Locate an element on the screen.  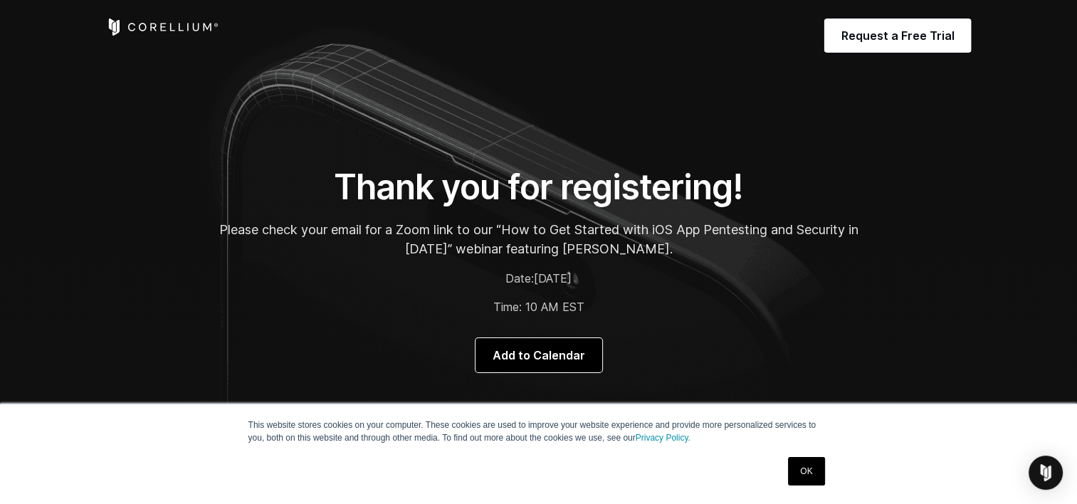
a: Privacy Policy. is located at coordinates (662, 438).